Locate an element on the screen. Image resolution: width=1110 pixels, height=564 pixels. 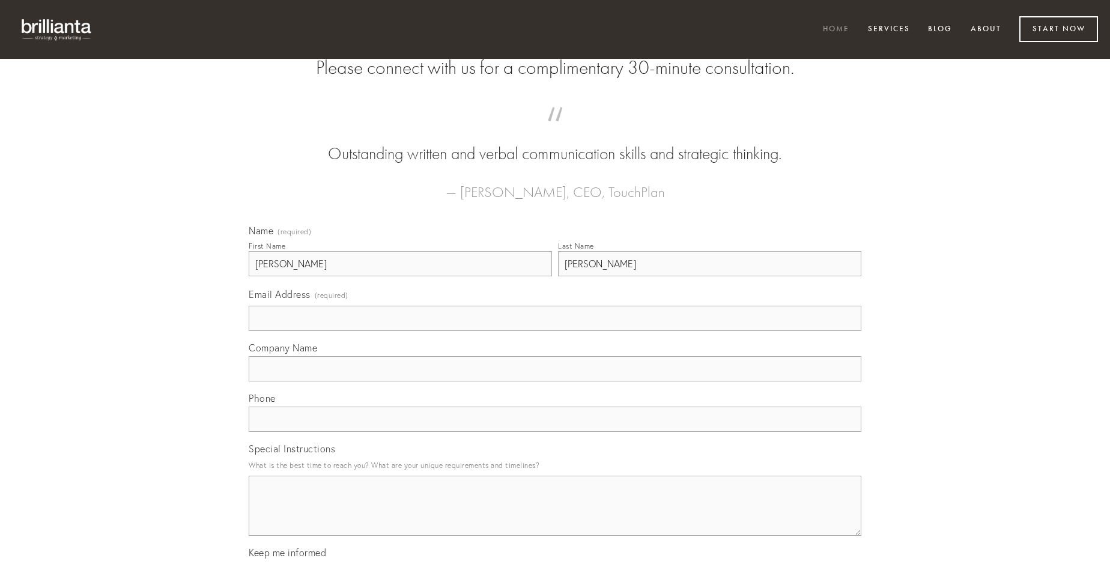
span: Keep me informed is located at coordinates (287, 553).